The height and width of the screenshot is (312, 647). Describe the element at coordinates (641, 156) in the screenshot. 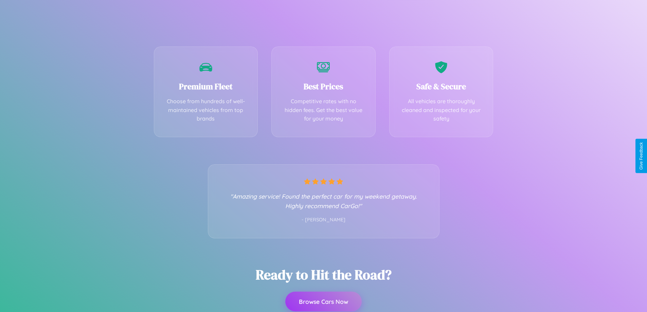

I see `div: Give Feedback` at that location.